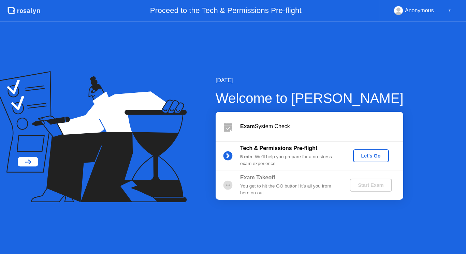 The width and height of the screenshot is (466, 254). Describe the element at coordinates (371, 156) in the screenshot. I see `div: Let's Go` at that location.